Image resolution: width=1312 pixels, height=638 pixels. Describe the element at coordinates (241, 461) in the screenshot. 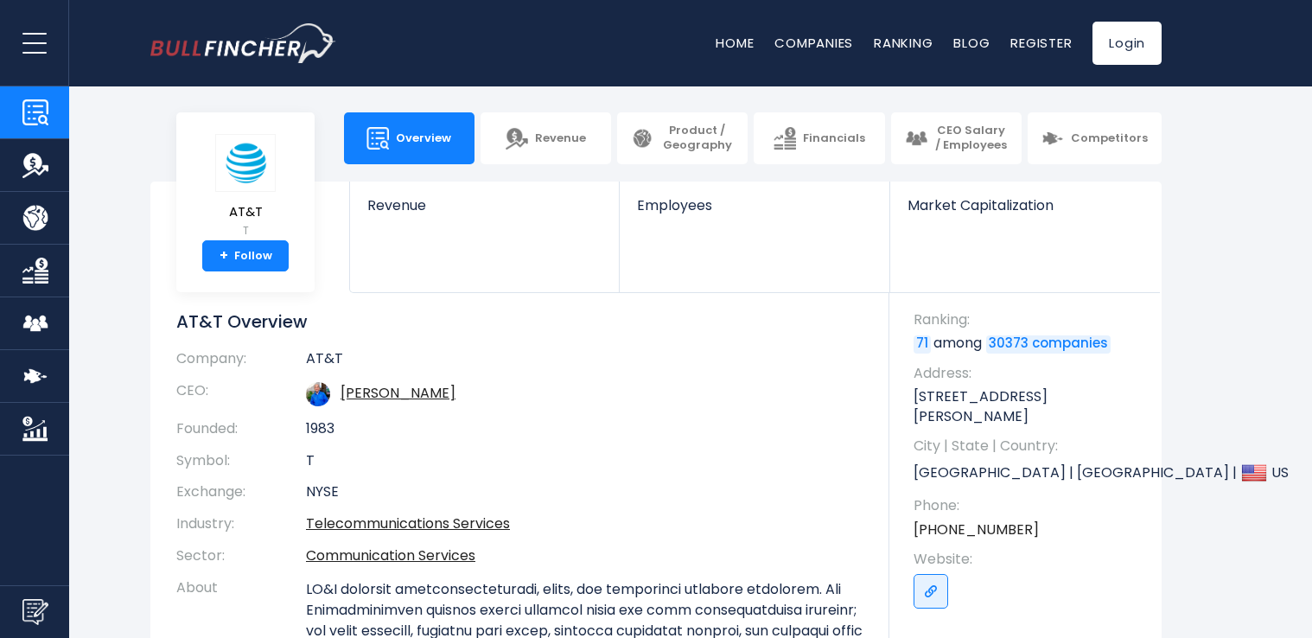

I see `th: Symbol:` at that location.